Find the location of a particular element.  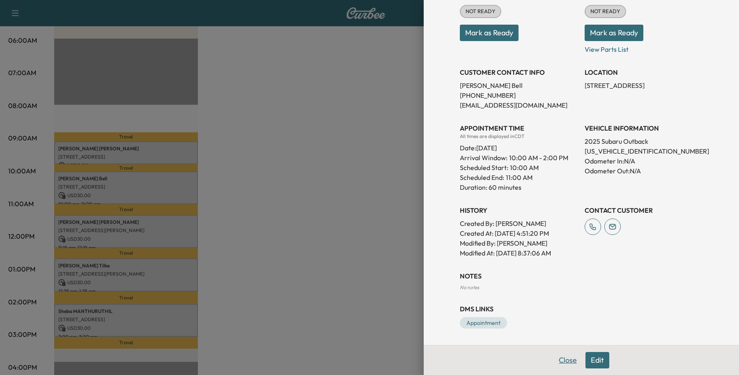

p: Arrival Window: is located at coordinates (519, 158).